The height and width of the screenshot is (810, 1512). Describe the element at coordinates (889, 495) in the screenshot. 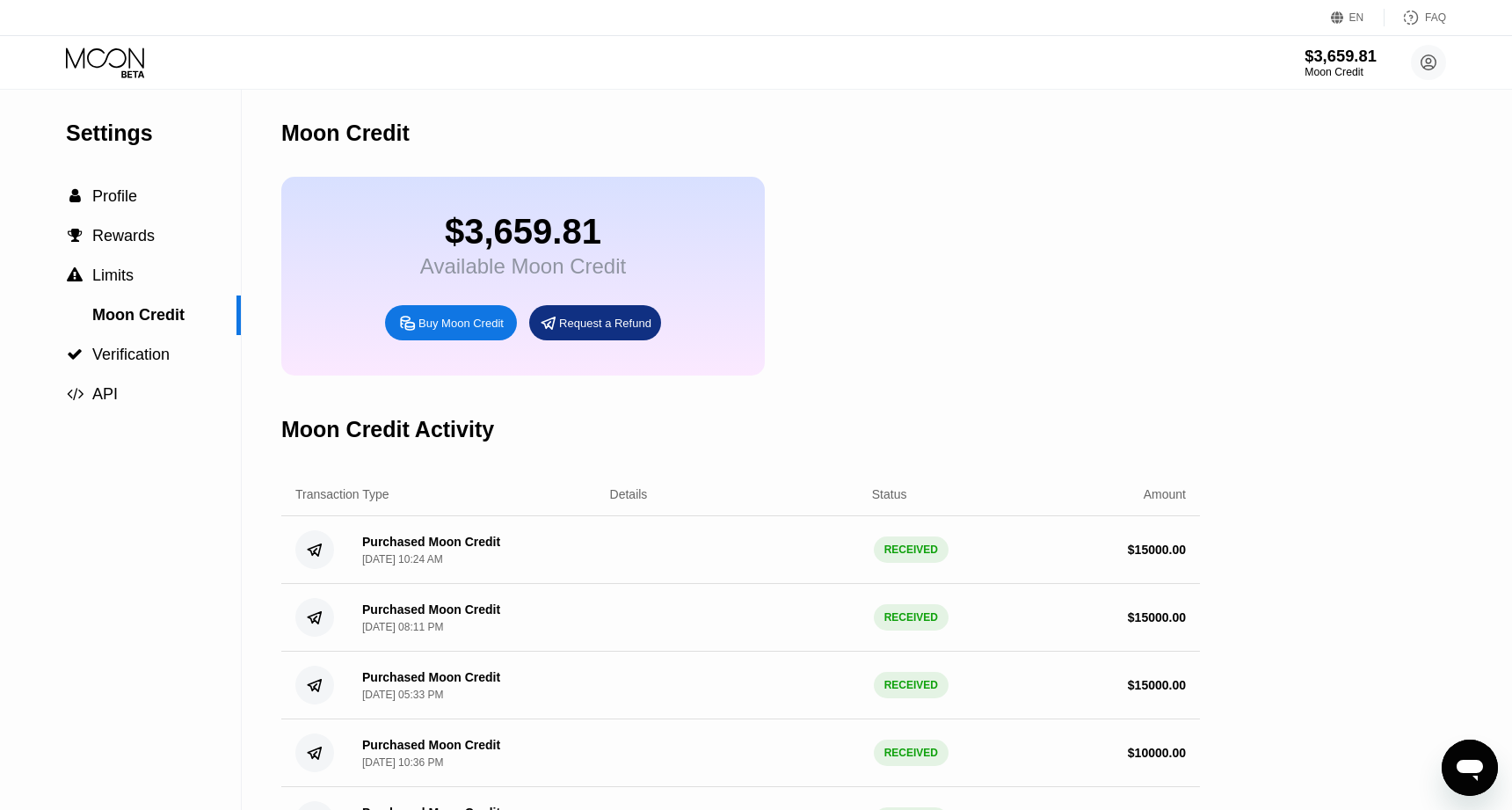

I see `div: Status` at that location.